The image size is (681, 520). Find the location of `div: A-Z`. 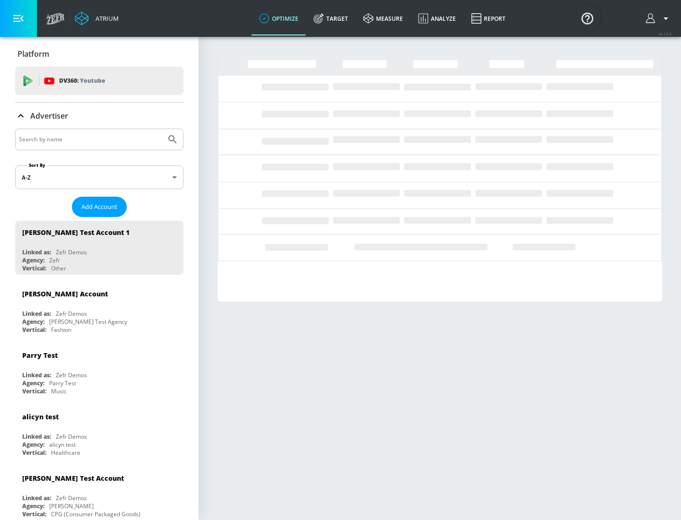

div: A-Z is located at coordinates (99, 177).